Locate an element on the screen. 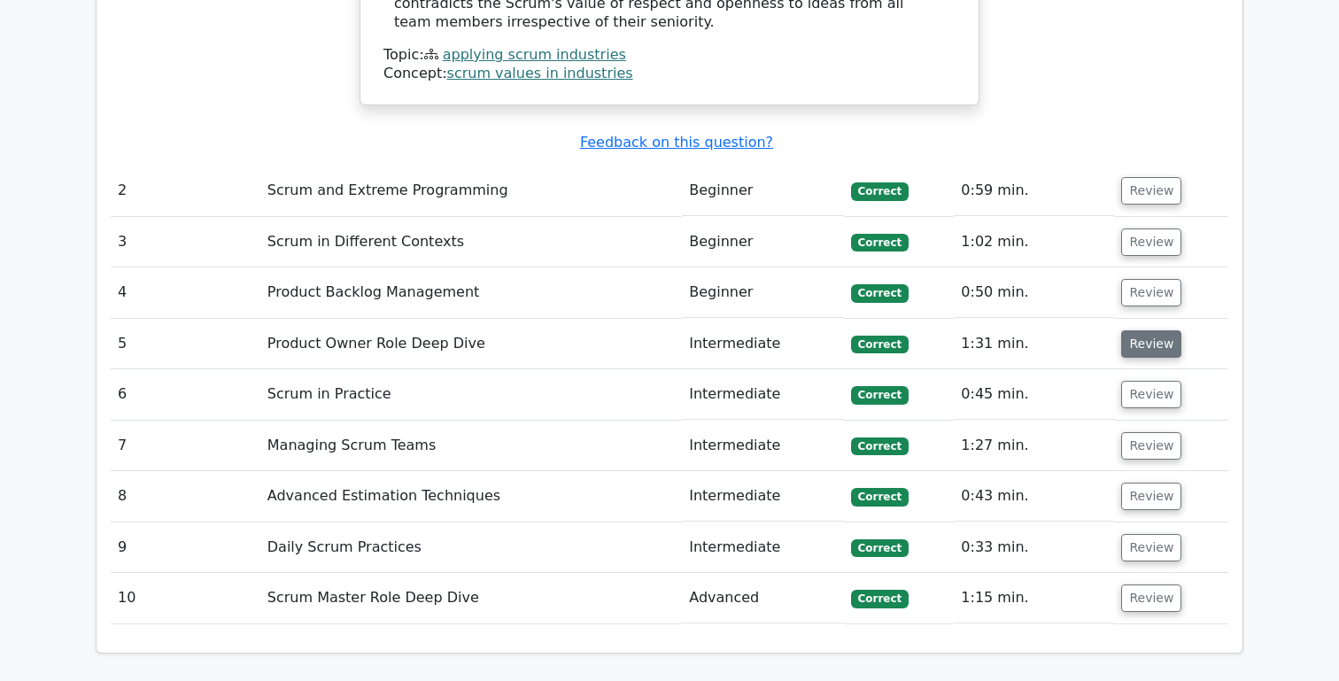 This screenshot has width=1339, height=681. td: 6 is located at coordinates (185, 394).